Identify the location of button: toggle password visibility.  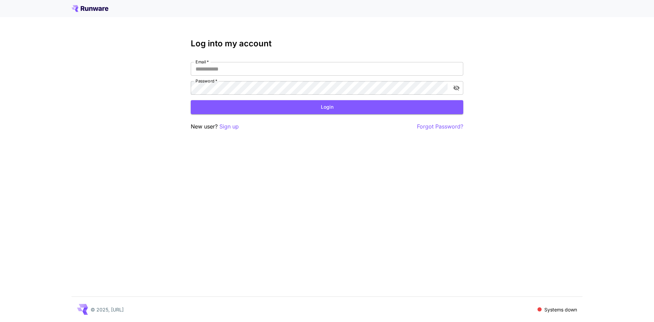
(456, 88).